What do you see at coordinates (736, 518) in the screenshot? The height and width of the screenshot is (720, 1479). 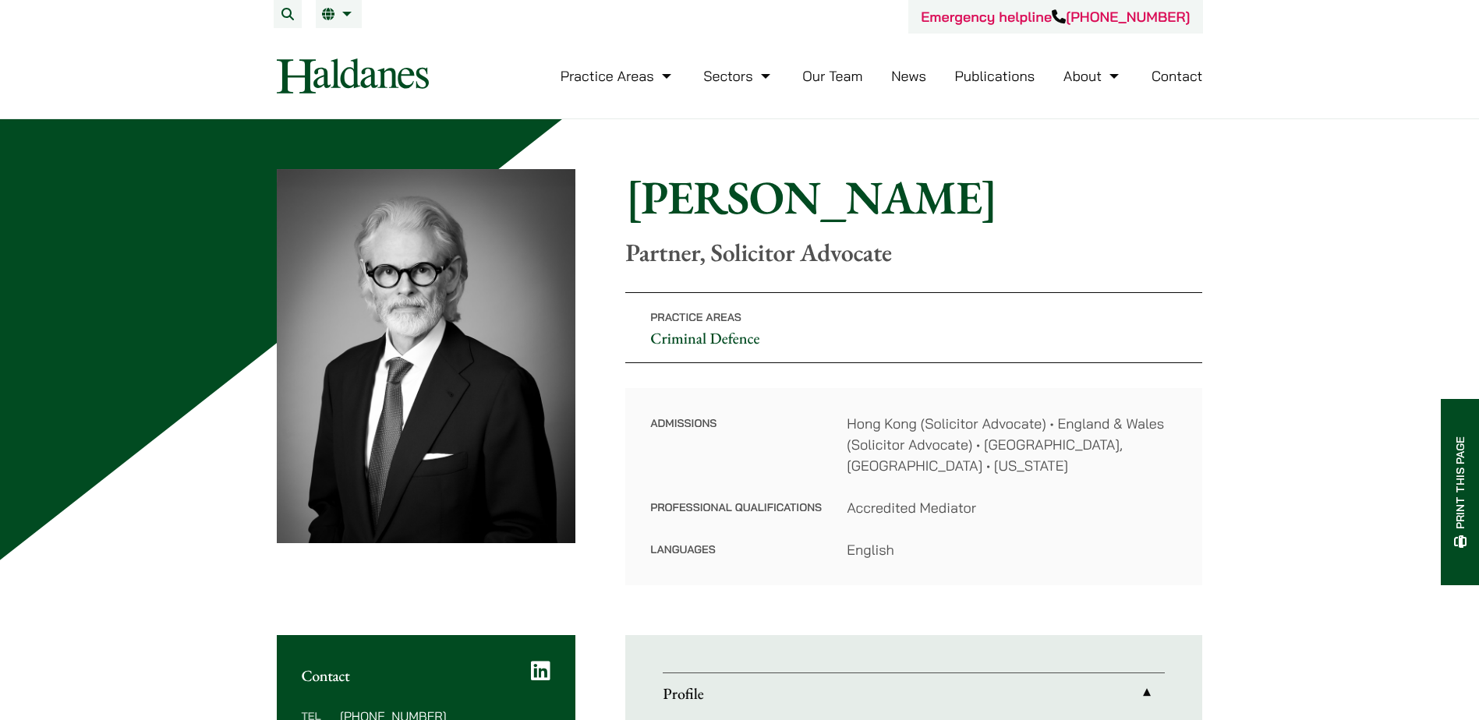 I see `dt: Professional Qualifications` at bounding box center [736, 518].